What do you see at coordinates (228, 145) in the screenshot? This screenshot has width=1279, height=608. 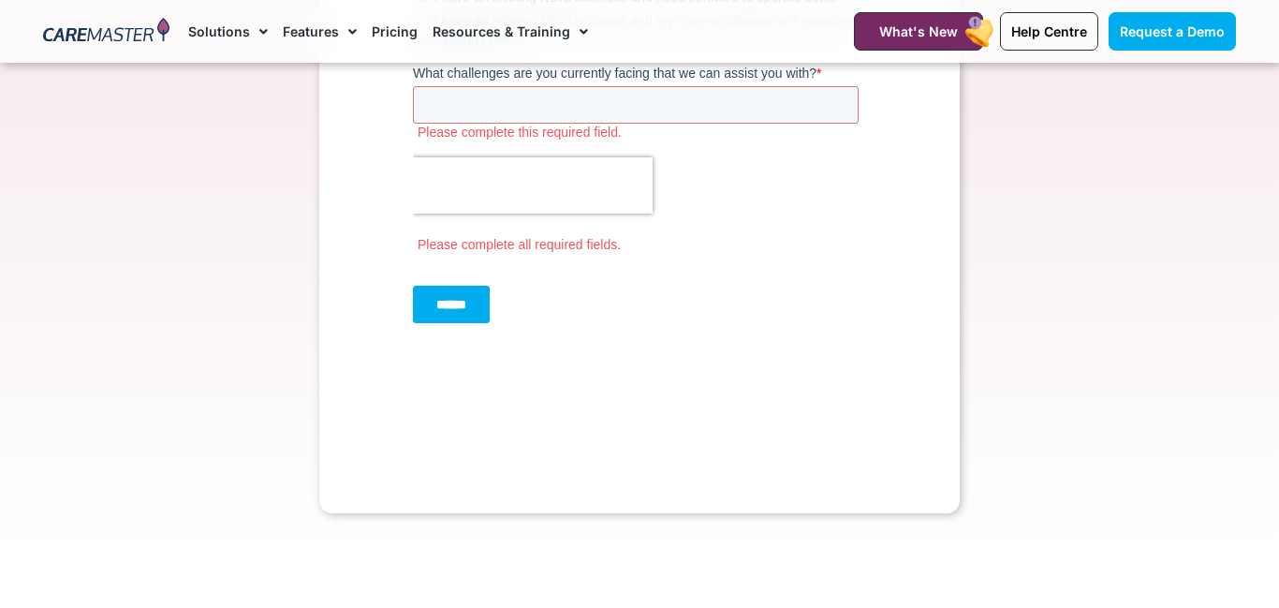 I see `label: Email must be formatted correctly.` at bounding box center [228, 145].